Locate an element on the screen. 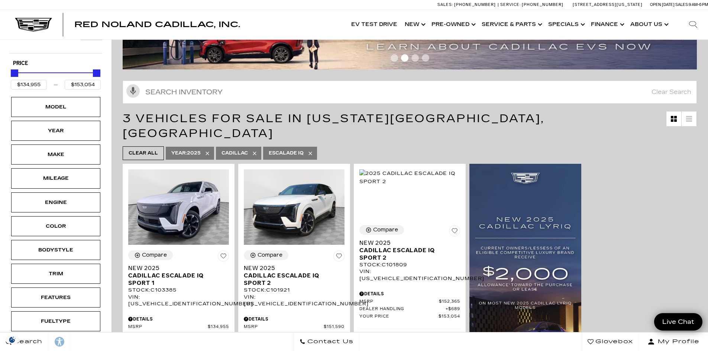  span: Service: is located at coordinates (510, 4).